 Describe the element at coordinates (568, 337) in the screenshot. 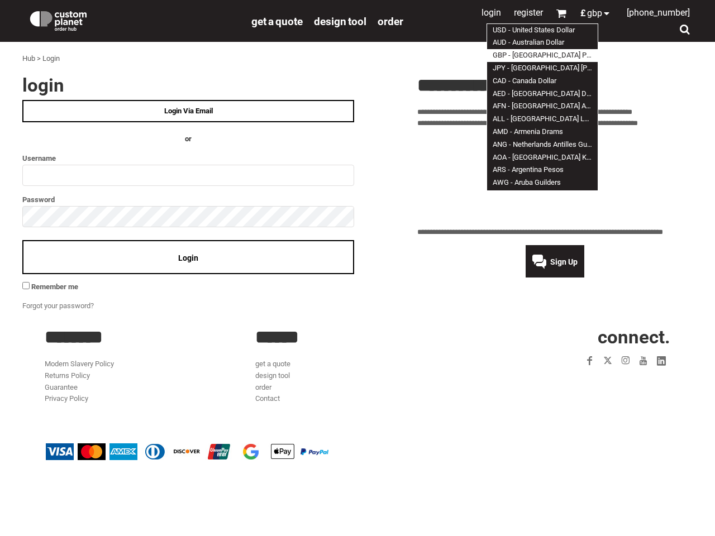

I see `h2: CONNECT.` at that location.